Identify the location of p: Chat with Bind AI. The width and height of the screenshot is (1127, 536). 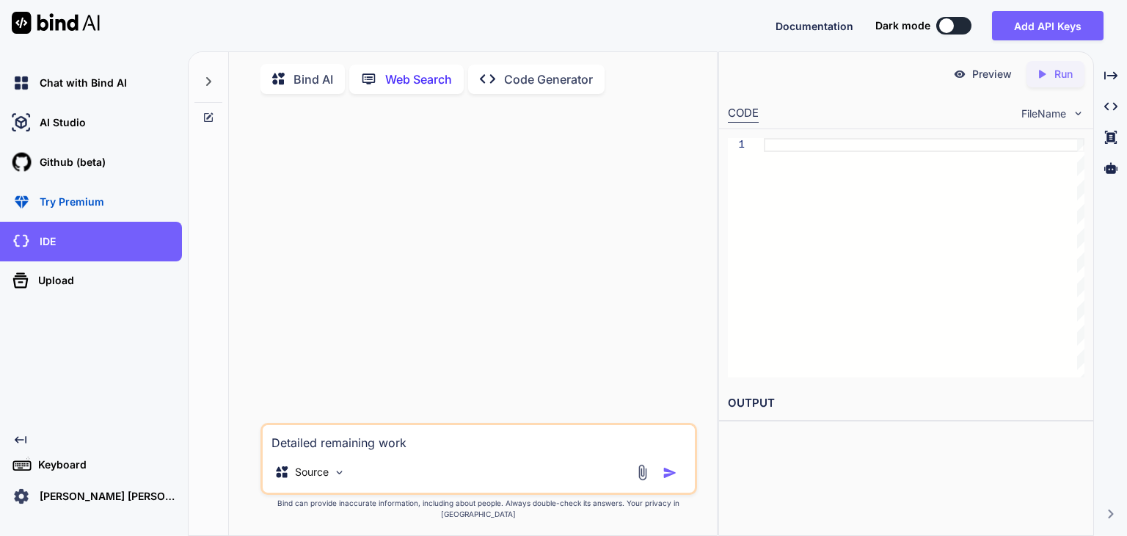
(80, 83).